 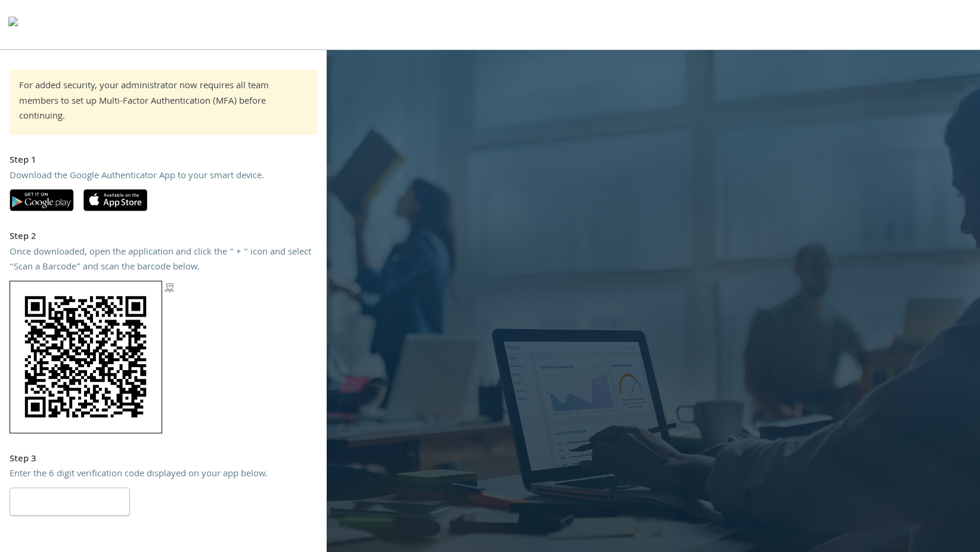 I want to click on strong: Step 1, so click(x=23, y=161).